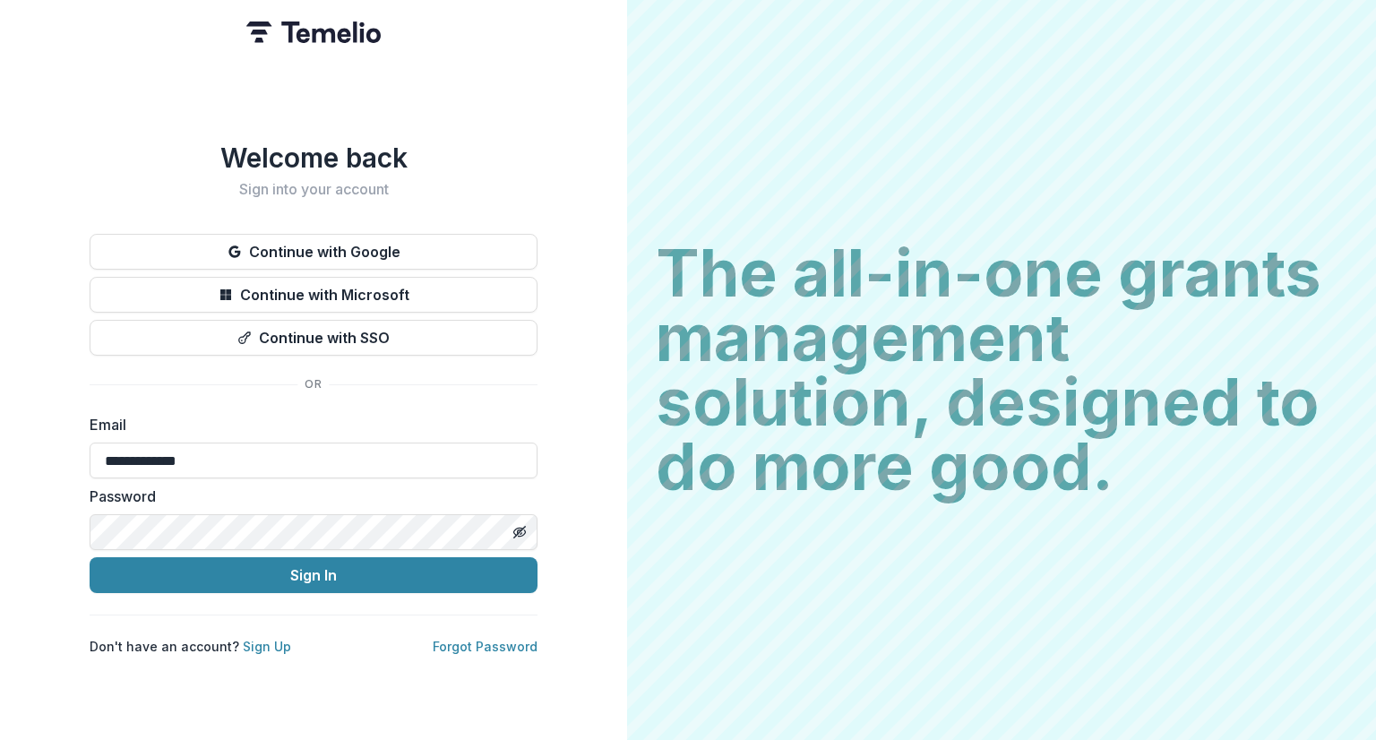 Image resolution: width=1376 pixels, height=740 pixels. What do you see at coordinates (313, 338) in the screenshot?
I see `button: Continue with SSO` at bounding box center [313, 338].